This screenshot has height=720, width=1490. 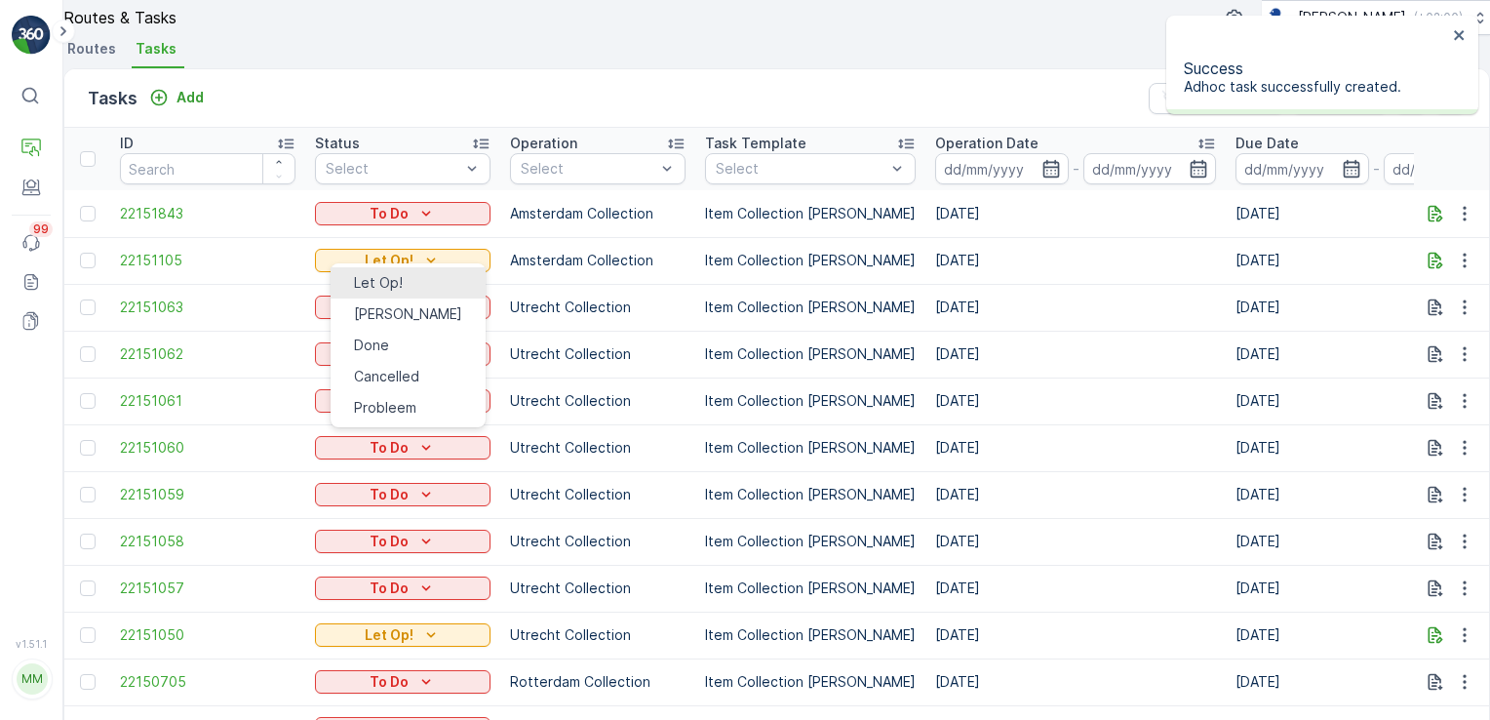 I want to click on a: 22151062, so click(x=208, y=354).